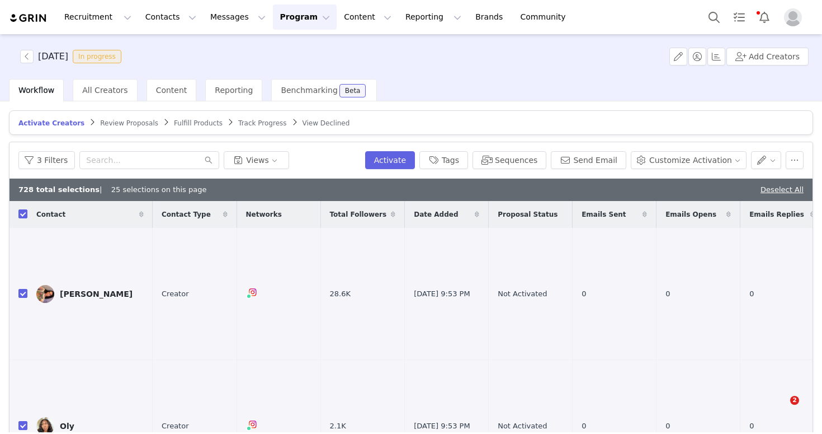 The width and height of the screenshot is (822, 434). What do you see at coordinates (338, 426) in the screenshot?
I see `span: 2.1K` at bounding box center [338, 426].